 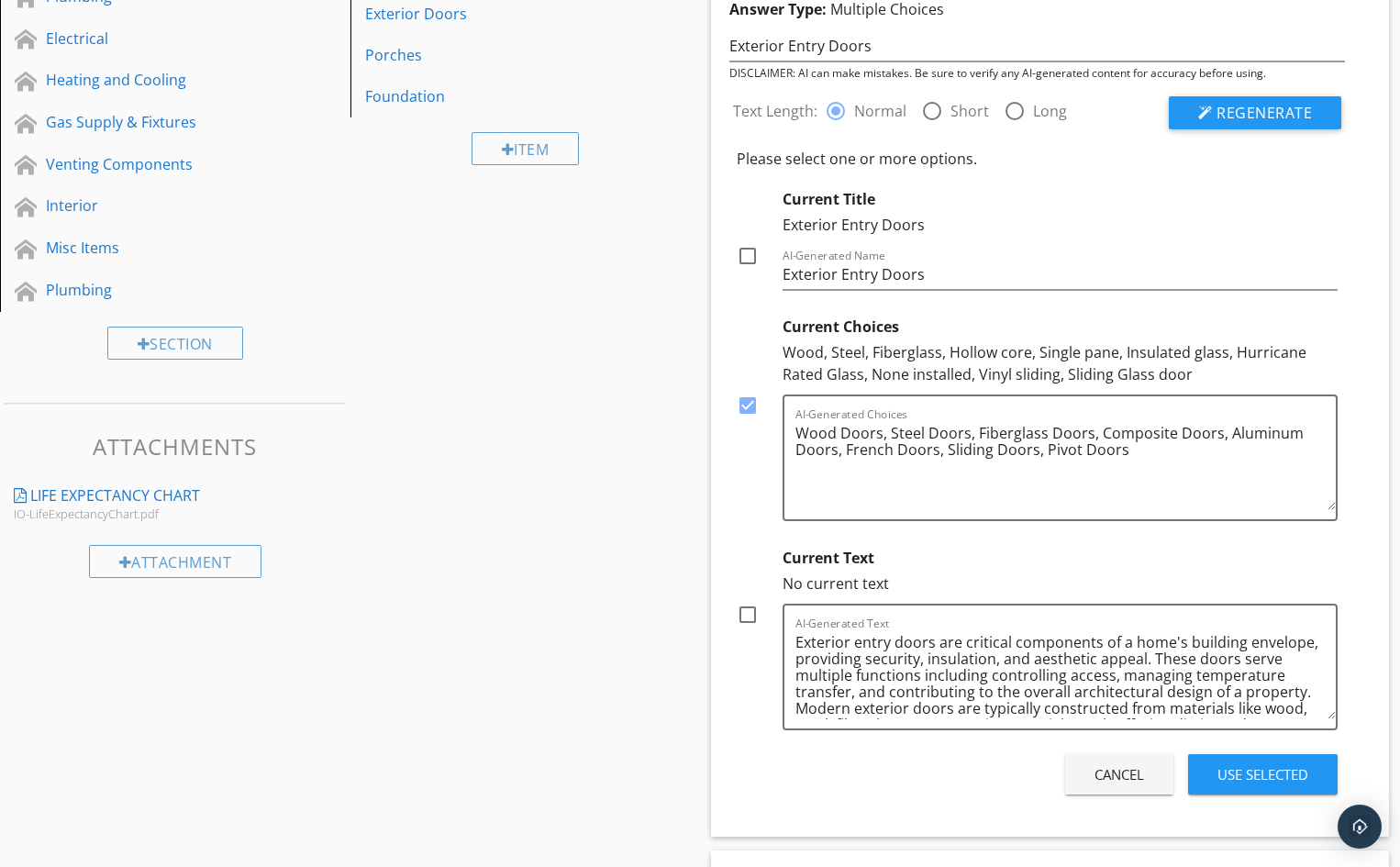 What do you see at coordinates (143, 514) in the screenshot?
I see `div: IO-LifeExpectancyChart.pdf` at bounding box center [143, 514].